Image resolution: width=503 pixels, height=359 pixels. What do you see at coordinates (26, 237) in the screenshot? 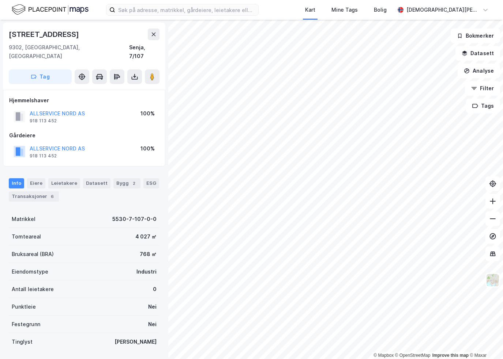
I see `div: Tomteareal` at bounding box center [26, 237].